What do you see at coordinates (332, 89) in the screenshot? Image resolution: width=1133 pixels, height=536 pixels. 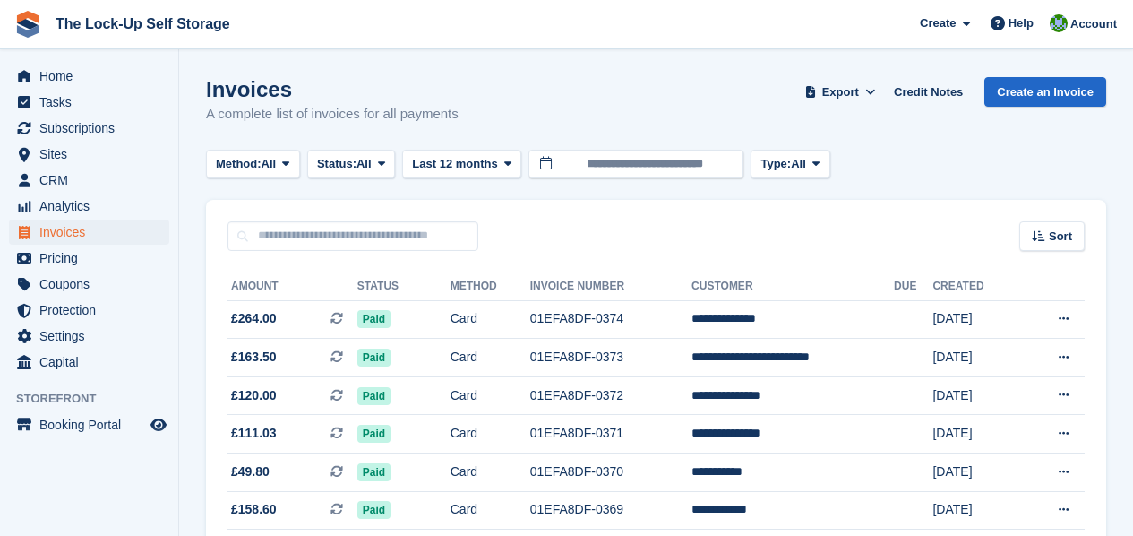 I see `h1: Invoices` at bounding box center [332, 89].